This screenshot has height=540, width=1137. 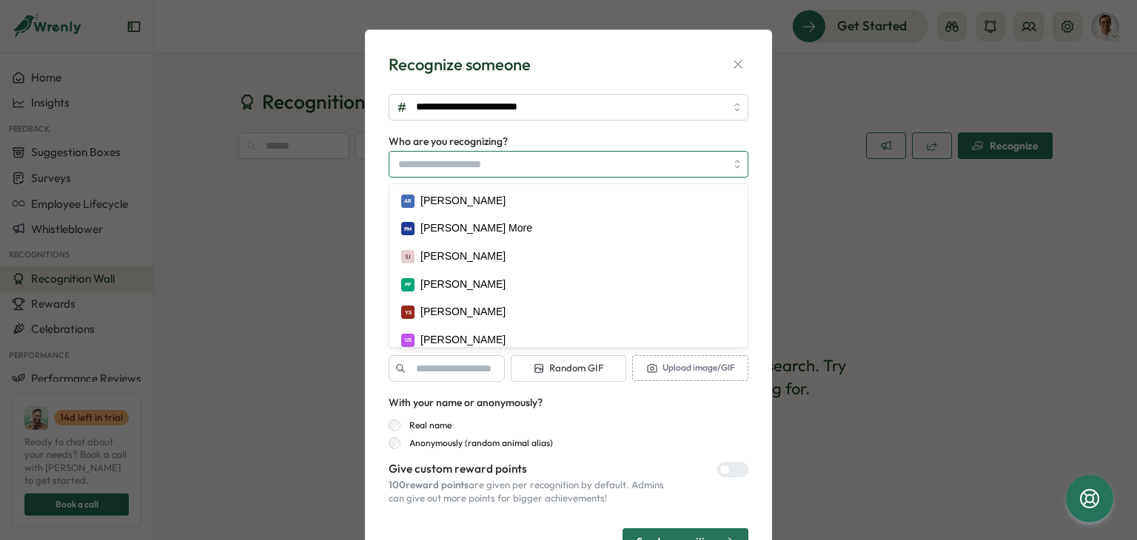 What do you see at coordinates (448, 142) in the screenshot?
I see `label: Who are you recognizing?` at bounding box center [448, 142].